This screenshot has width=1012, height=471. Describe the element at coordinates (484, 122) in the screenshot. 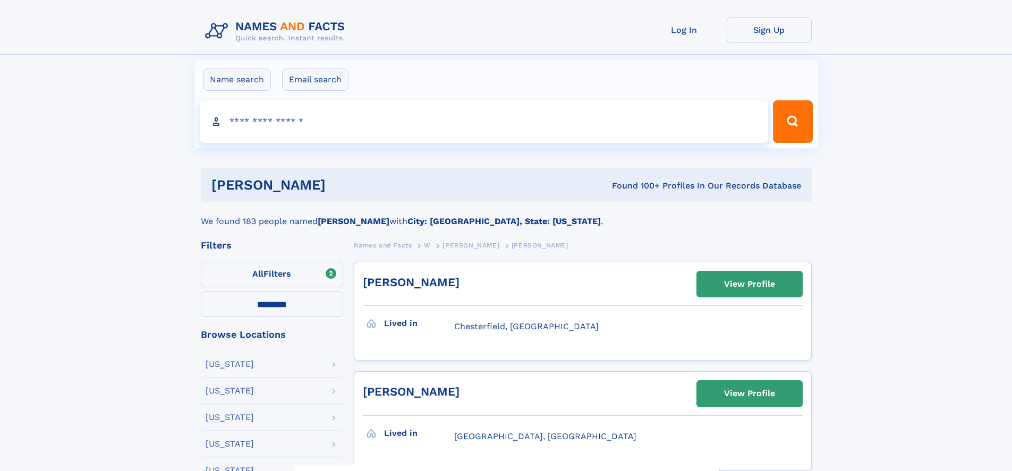

I see `input: search input` at that location.